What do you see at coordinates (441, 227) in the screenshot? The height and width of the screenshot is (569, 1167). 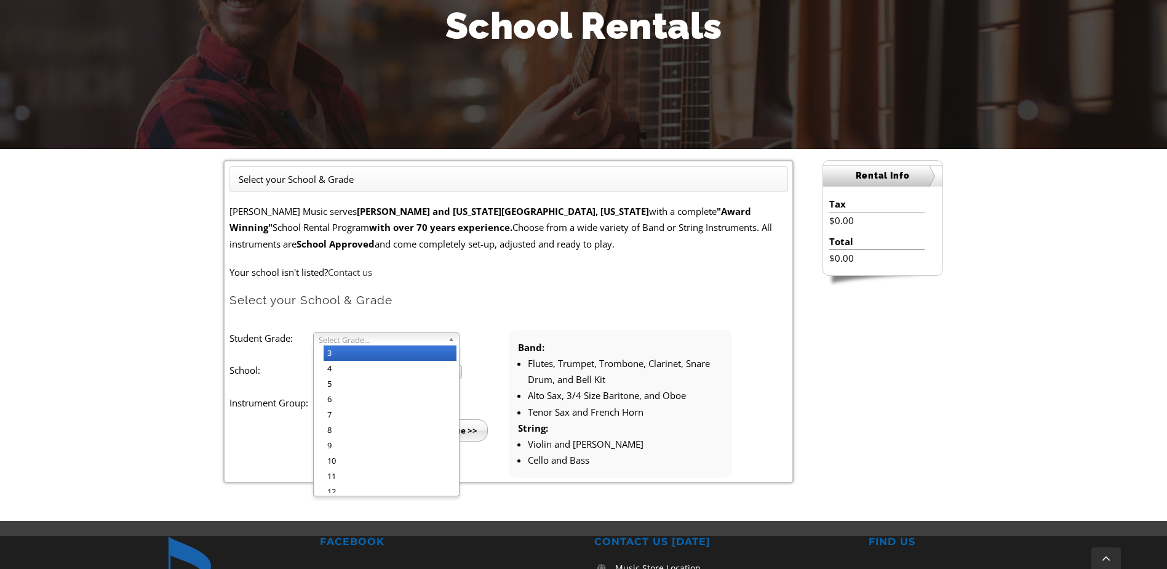 I see `strong: with over 70 years experience.` at bounding box center [441, 227].